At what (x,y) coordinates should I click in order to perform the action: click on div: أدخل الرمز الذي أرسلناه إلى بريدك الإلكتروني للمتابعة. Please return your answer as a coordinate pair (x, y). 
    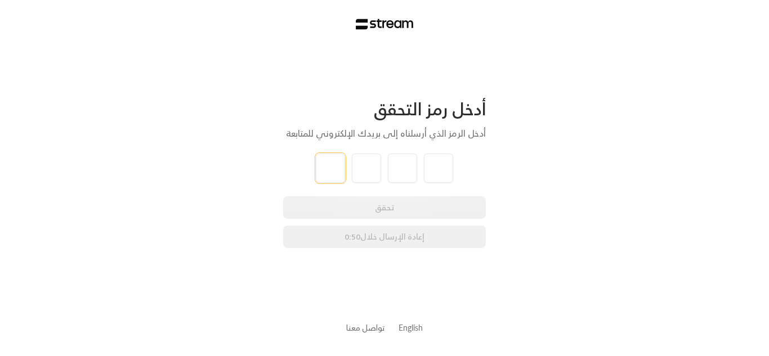
    Looking at the image, I should click on (384, 133).